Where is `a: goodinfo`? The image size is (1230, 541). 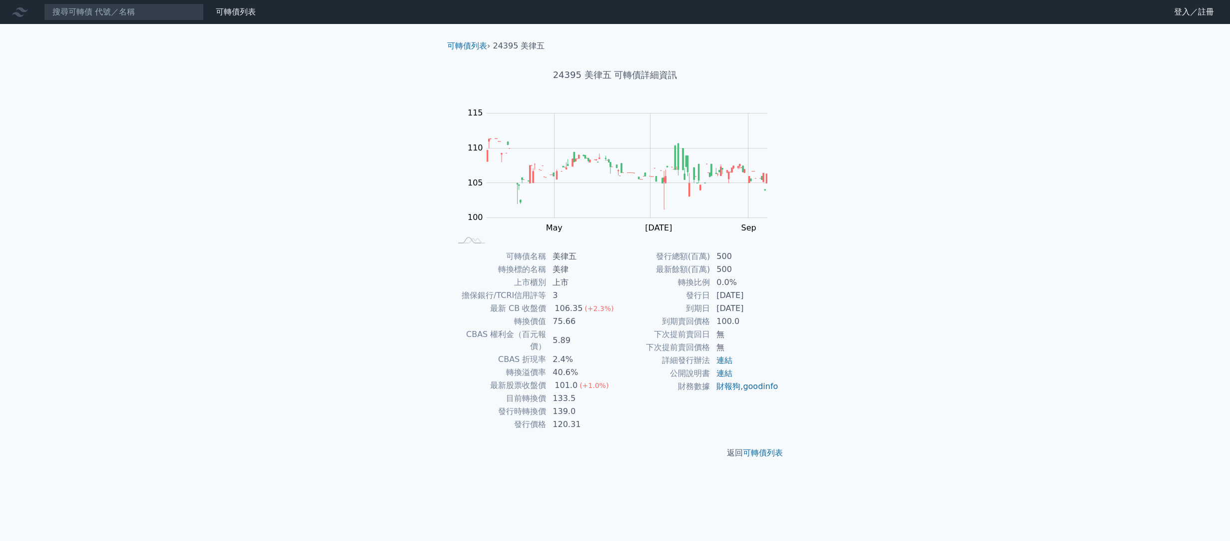 a: goodinfo is located at coordinates (760, 386).